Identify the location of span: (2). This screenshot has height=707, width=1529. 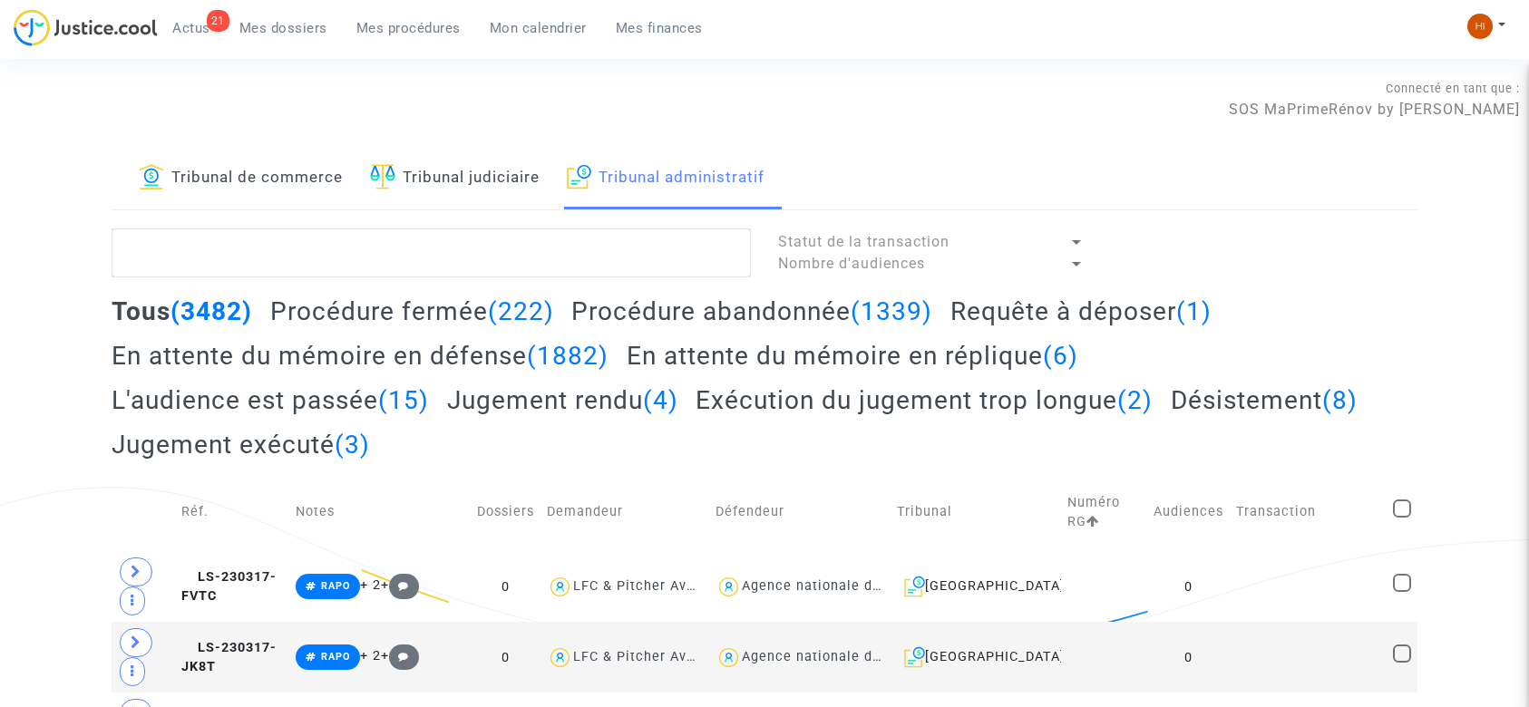
(1135, 400).